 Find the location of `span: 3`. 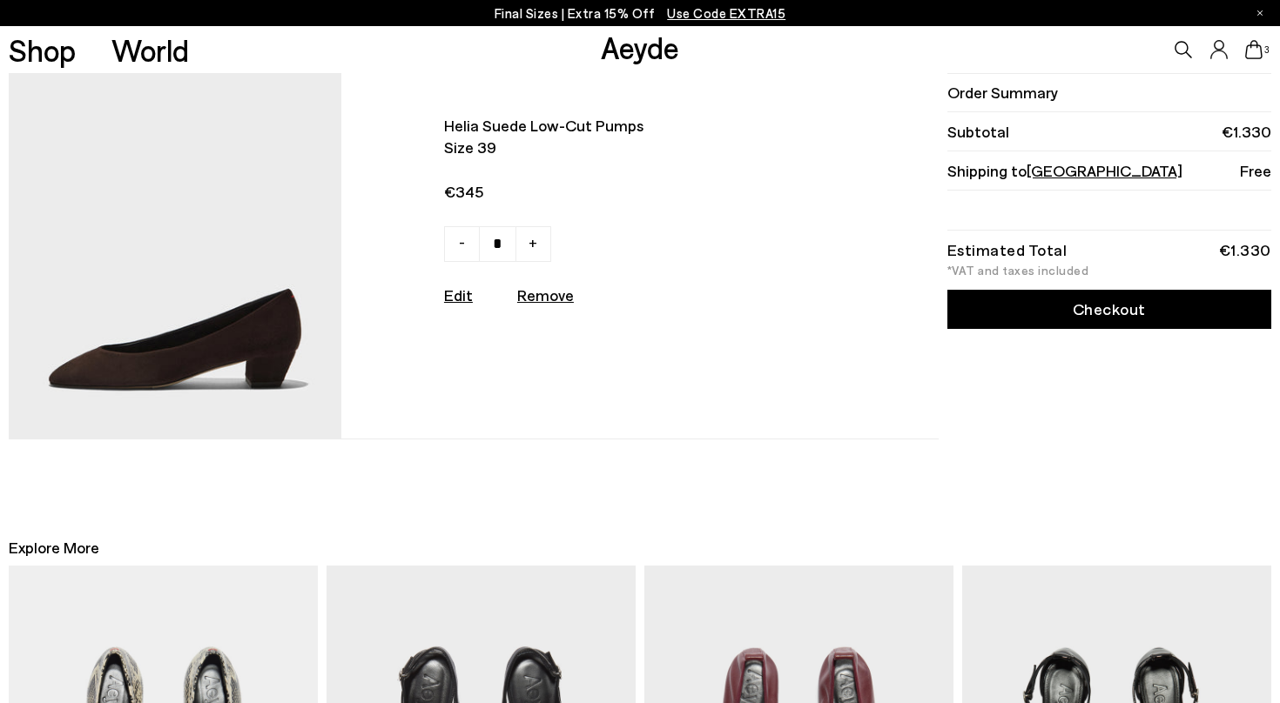

span: 3 is located at coordinates (1267, 50).